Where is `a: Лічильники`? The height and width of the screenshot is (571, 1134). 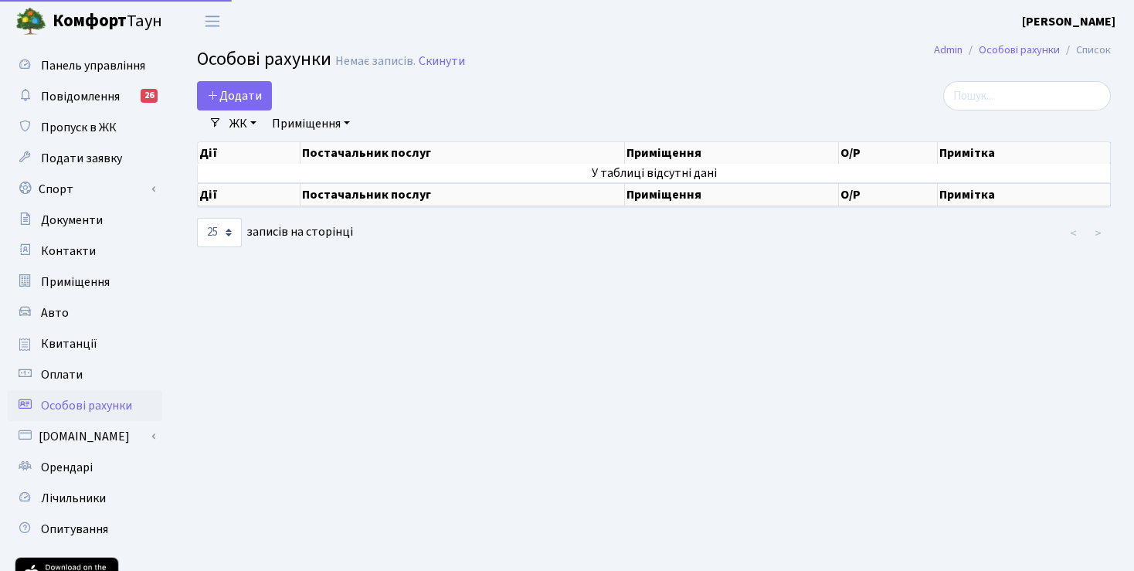
a: Лічильники is located at coordinates (85, 498).